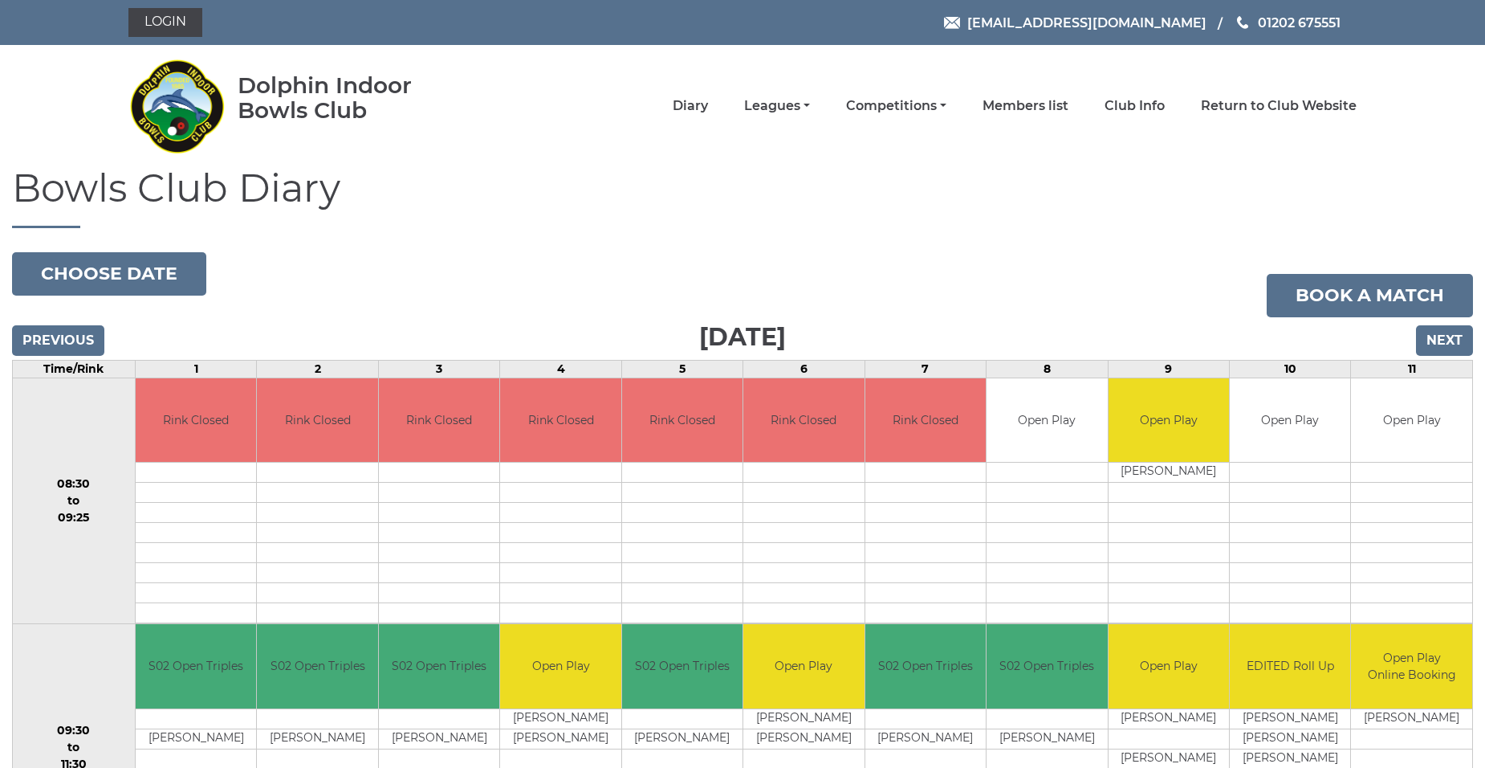 Image resolution: width=1485 pixels, height=768 pixels. What do you see at coordinates (743, 198) in the screenshot?
I see `h1: Bowls Club Diary` at bounding box center [743, 198].